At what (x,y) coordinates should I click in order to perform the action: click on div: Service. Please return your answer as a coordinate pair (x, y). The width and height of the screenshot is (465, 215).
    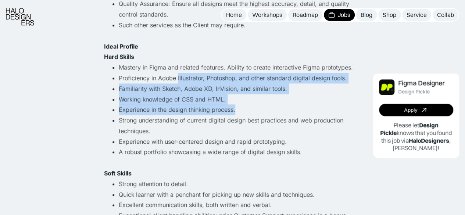
    Looking at the image, I should click on (417, 15).